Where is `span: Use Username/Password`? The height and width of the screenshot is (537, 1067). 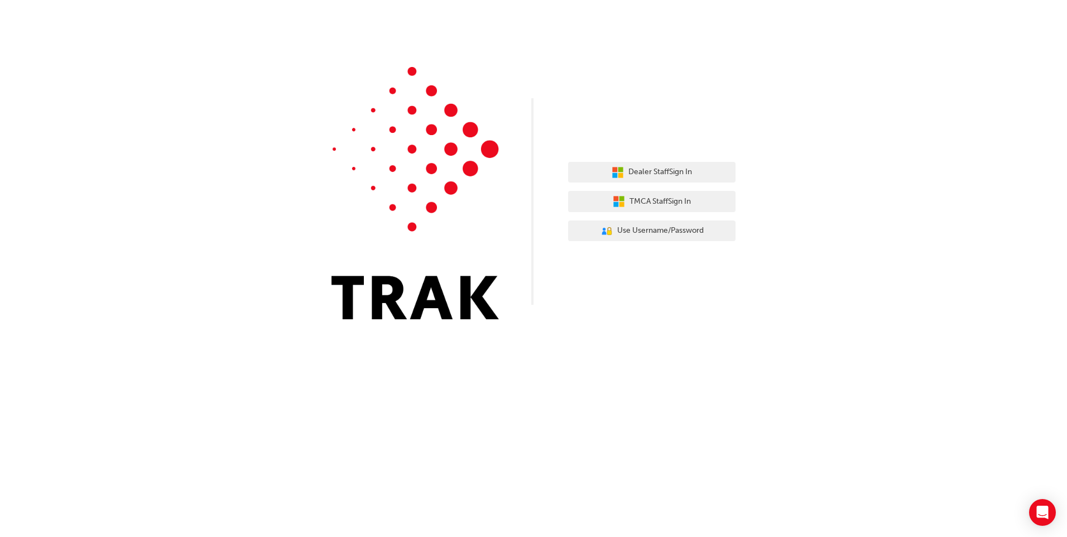
span: Use Username/Password is located at coordinates (660, 231).